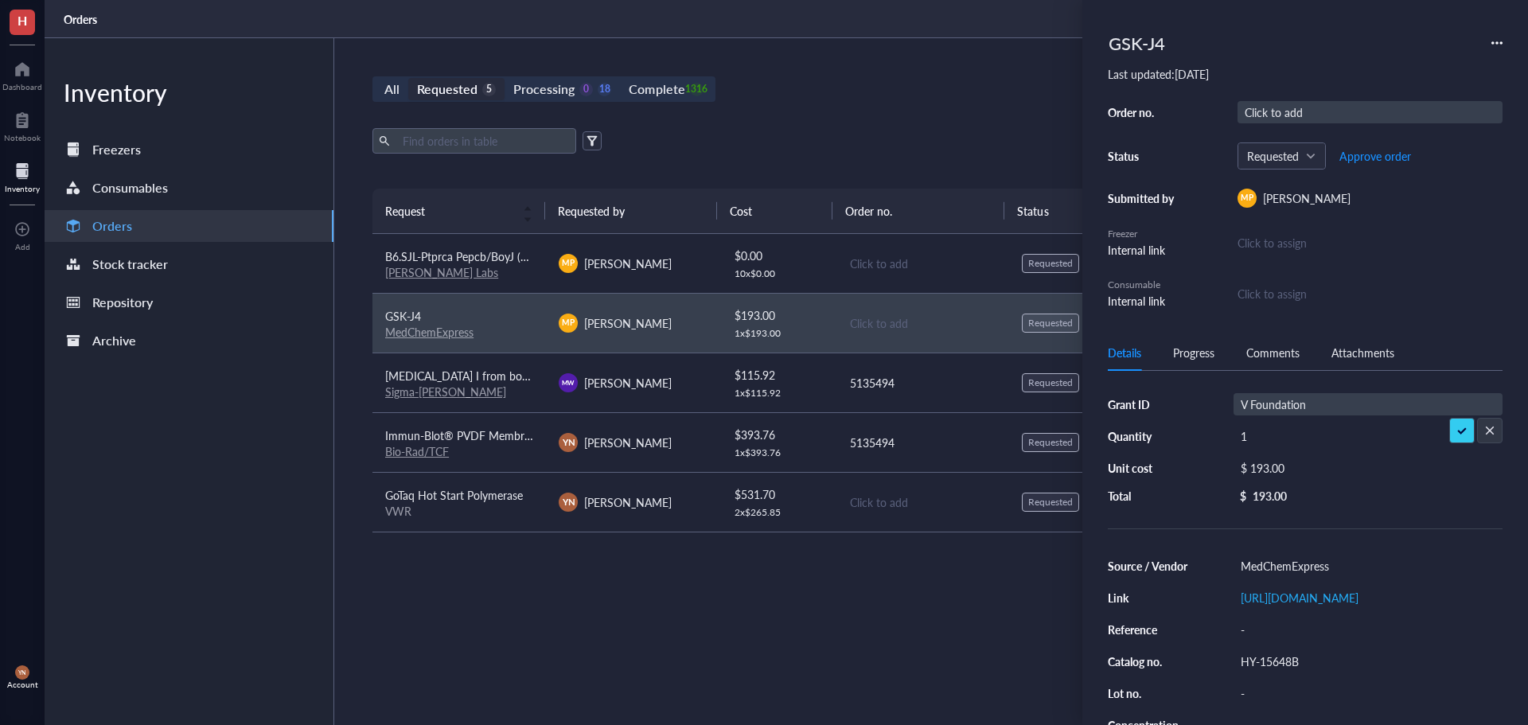  What do you see at coordinates (779, 434) in the screenshot?
I see `div: $ 393.76` at bounding box center [779, 434].